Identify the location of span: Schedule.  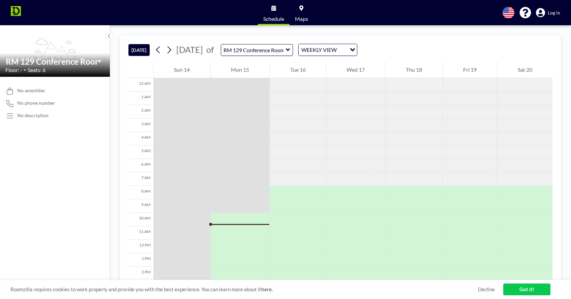
(273, 19).